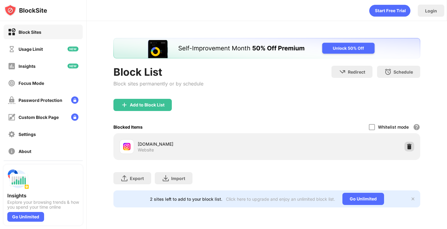 Image resolution: width=447 pixels, height=229 pixels. What do you see at coordinates (137, 178) in the screenshot?
I see `div: Export` at bounding box center [137, 178].